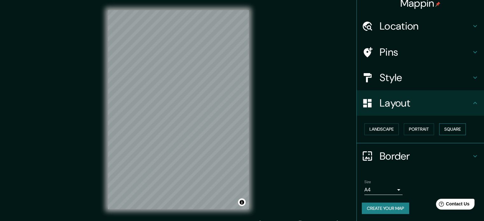  Describe the element at coordinates (421, 52) in the screenshot. I see `div: Pins` at that location.